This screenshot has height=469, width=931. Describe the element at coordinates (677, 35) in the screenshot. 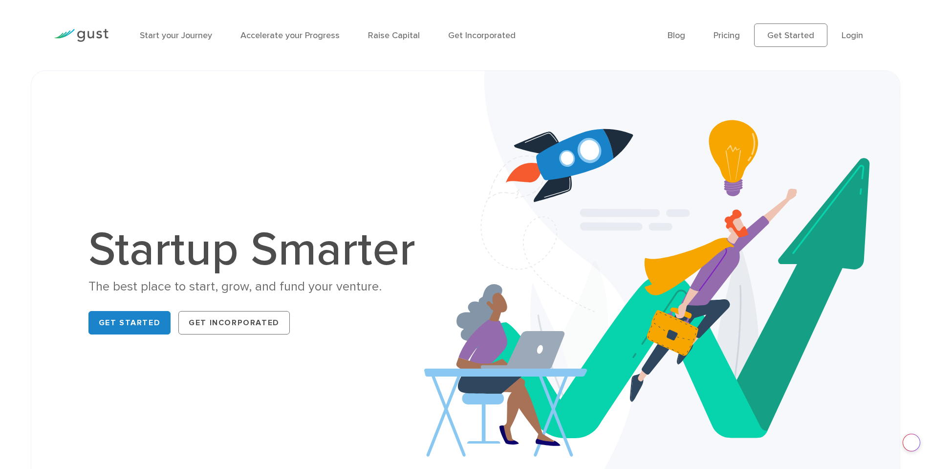

I see `a: Blog` at that location.